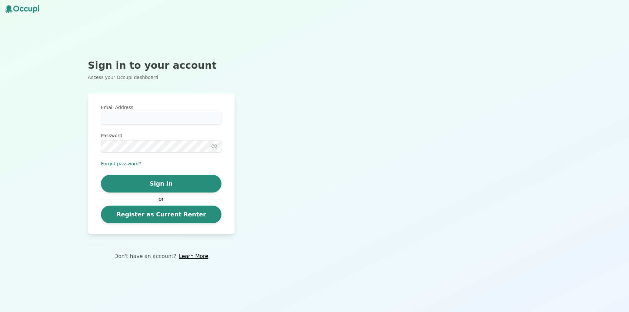 The image size is (629, 312). I want to click on label: Password, so click(161, 136).